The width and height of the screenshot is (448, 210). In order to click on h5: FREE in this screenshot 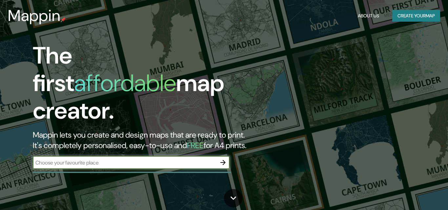, I will do `click(195, 145)`.